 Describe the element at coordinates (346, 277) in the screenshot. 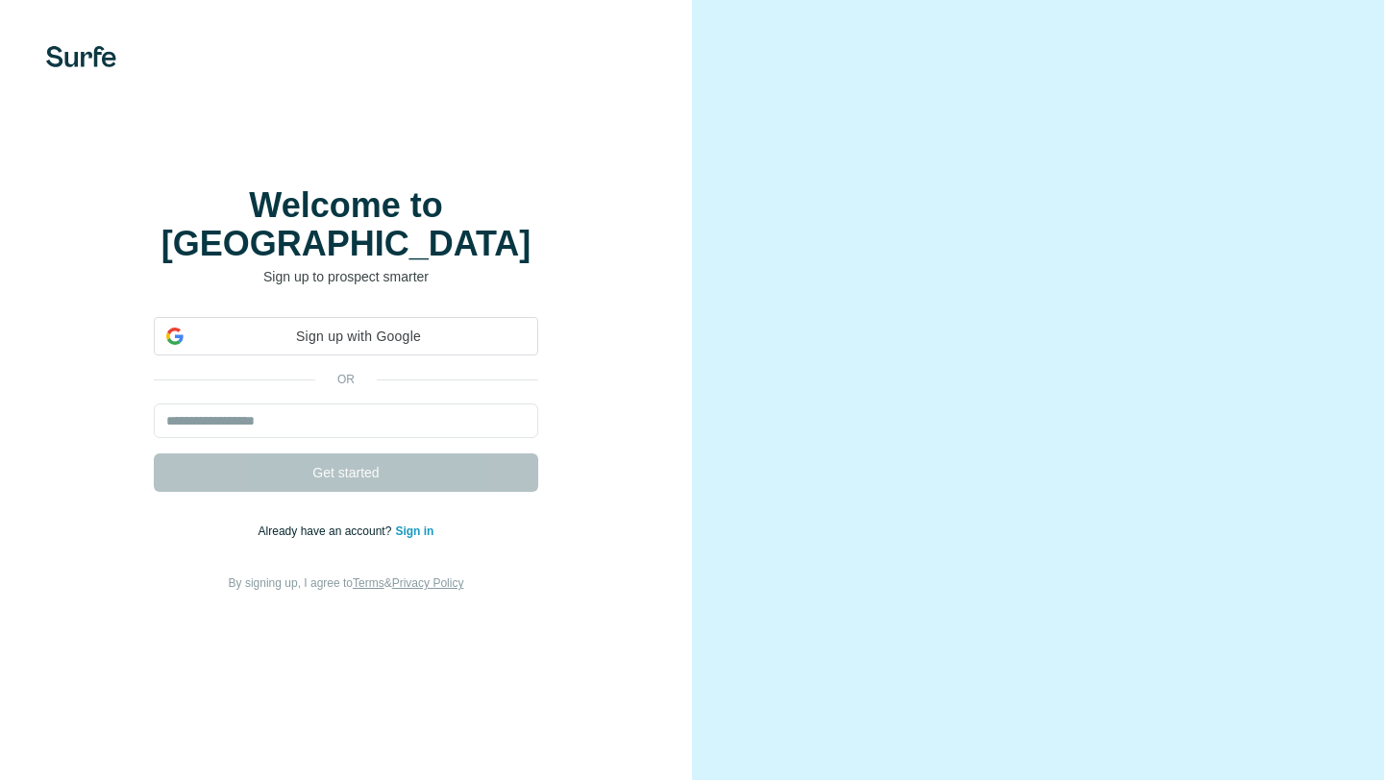

I see `p: Sign up to prospect smarter` at that location.